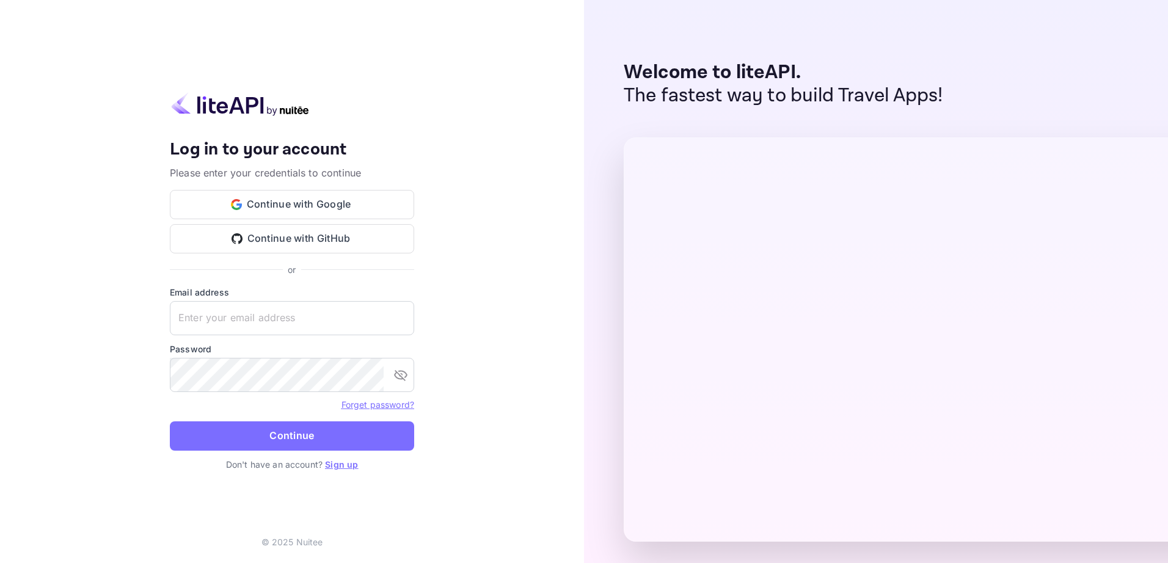  What do you see at coordinates (240, 104) in the screenshot?
I see `img: liteapi` at bounding box center [240, 104].